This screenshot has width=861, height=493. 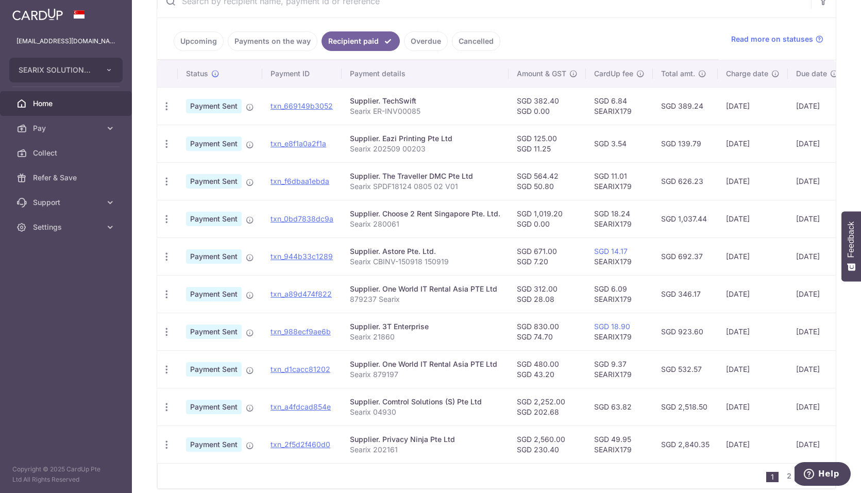 What do you see at coordinates (425, 187) in the screenshot?
I see `p: Searix SPDF18124 0805 02 V01` at bounding box center [425, 187].